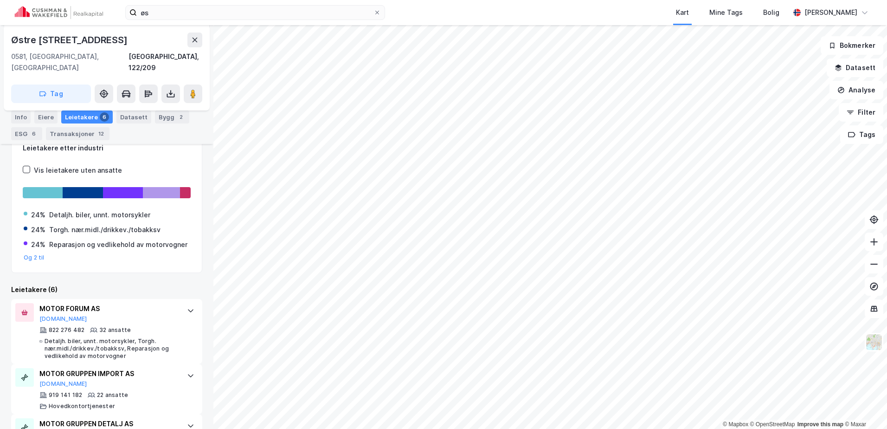  I want to click on div: Eiere, so click(46, 117).